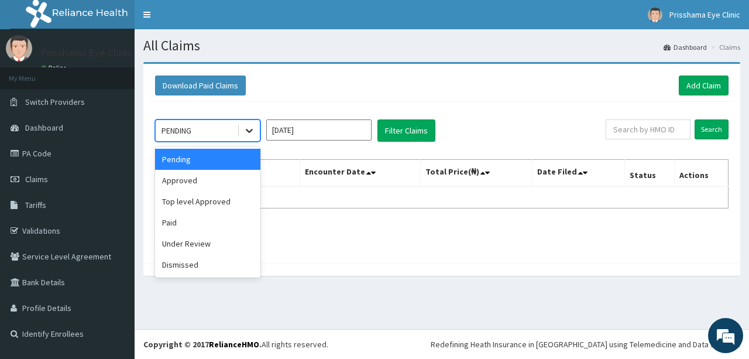 This screenshot has width=749, height=359. What do you see at coordinates (703, 85) in the screenshot?
I see `a: Add Claim` at bounding box center [703, 85].